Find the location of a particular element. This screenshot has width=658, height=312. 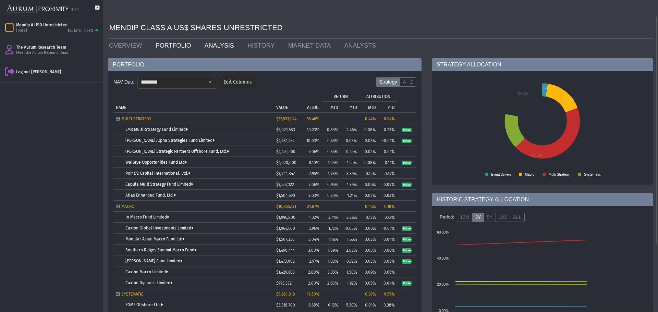

a: OVERVIEW is located at coordinates (127, 46).